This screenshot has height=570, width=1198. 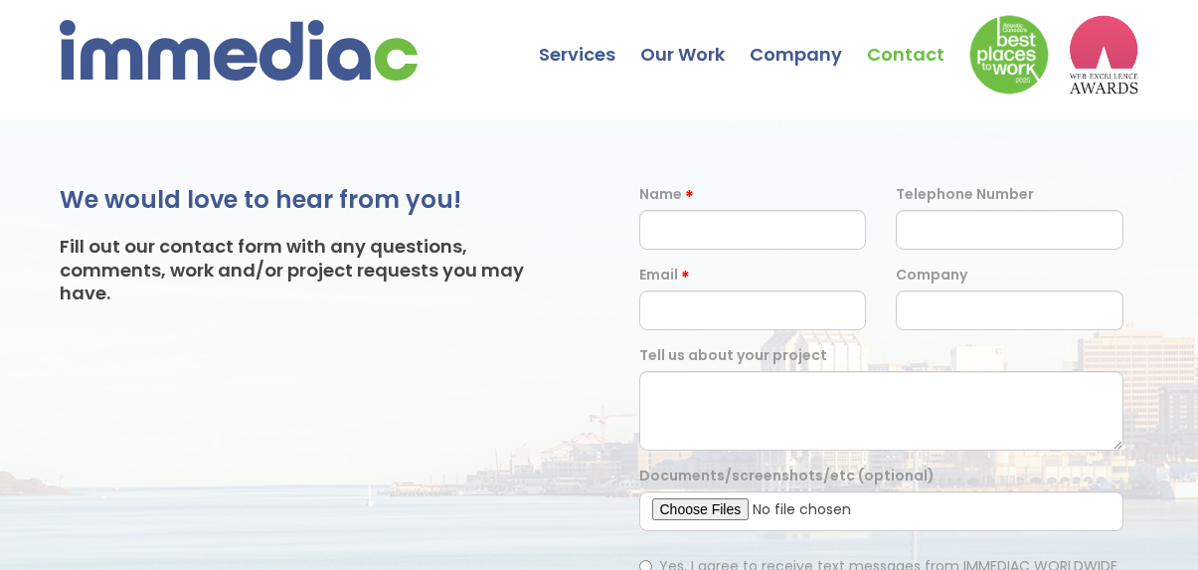 I want to click on img: immediac, so click(x=239, y=50).